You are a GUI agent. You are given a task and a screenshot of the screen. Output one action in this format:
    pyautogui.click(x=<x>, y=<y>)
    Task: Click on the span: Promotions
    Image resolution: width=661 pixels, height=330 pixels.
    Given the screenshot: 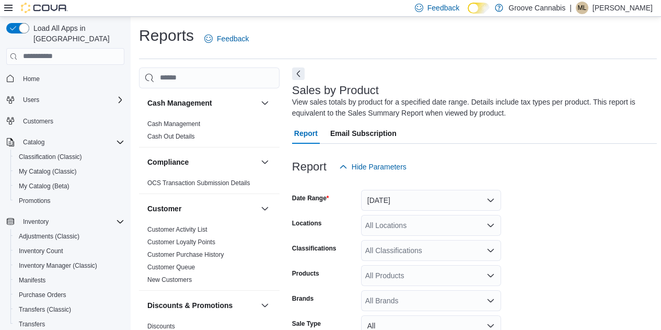 What is the action you would take?
    pyautogui.click(x=34, y=201)
    